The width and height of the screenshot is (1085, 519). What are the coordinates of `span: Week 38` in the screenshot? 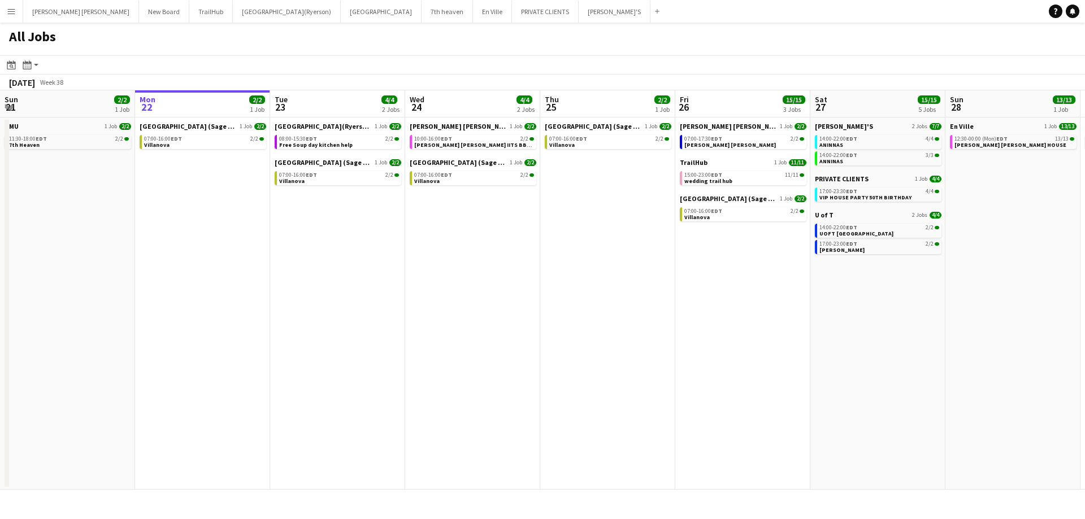 It's located at (51, 82).